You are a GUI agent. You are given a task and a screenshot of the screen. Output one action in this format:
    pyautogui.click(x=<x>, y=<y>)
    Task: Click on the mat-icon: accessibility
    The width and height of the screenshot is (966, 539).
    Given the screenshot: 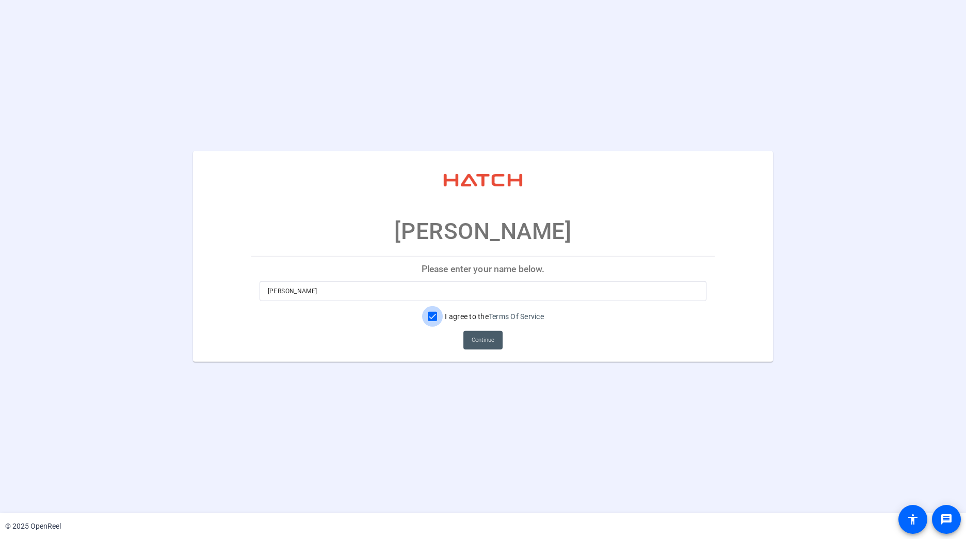 What is the action you would take?
    pyautogui.click(x=913, y=519)
    